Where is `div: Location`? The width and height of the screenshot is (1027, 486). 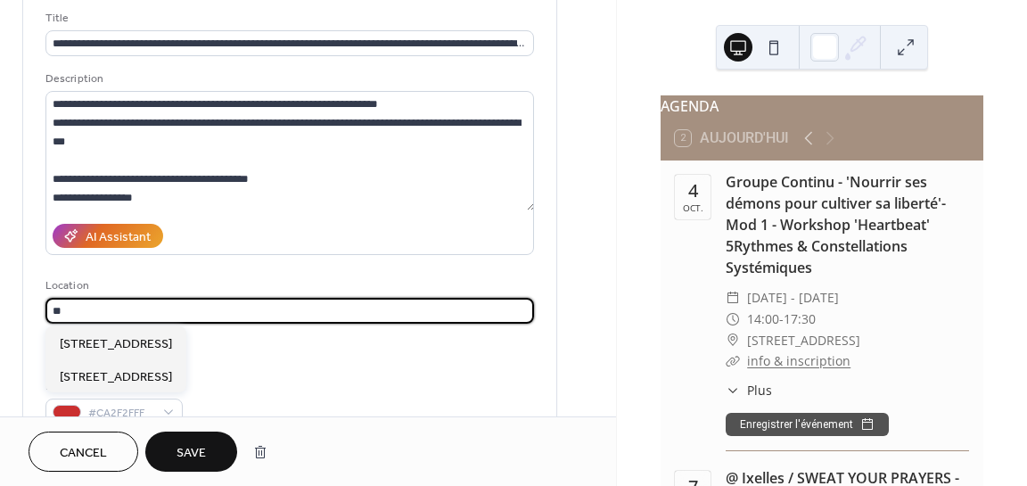 div: Location is located at coordinates (288, 285).